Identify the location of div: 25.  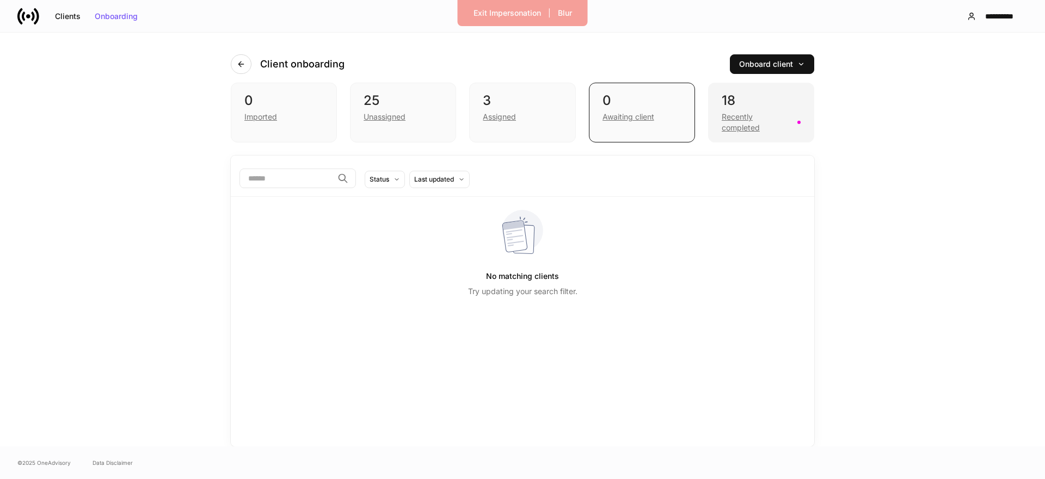
(403, 101).